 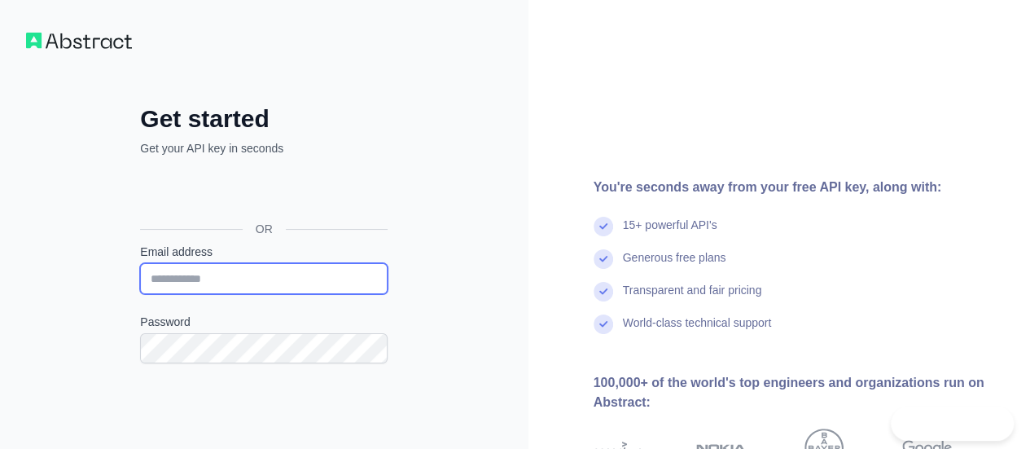 What do you see at coordinates (799, 393) in the screenshot?
I see `div: 100,000+ of the world's top engineers and organizations run on Abstract:` at bounding box center [799, 393].